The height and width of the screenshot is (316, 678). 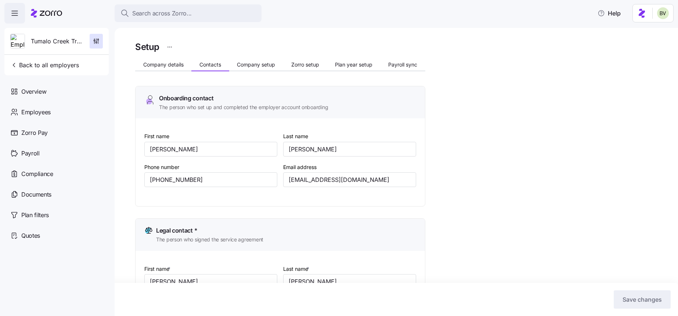 I want to click on span: Payroll sync, so click(x=403, y=65).